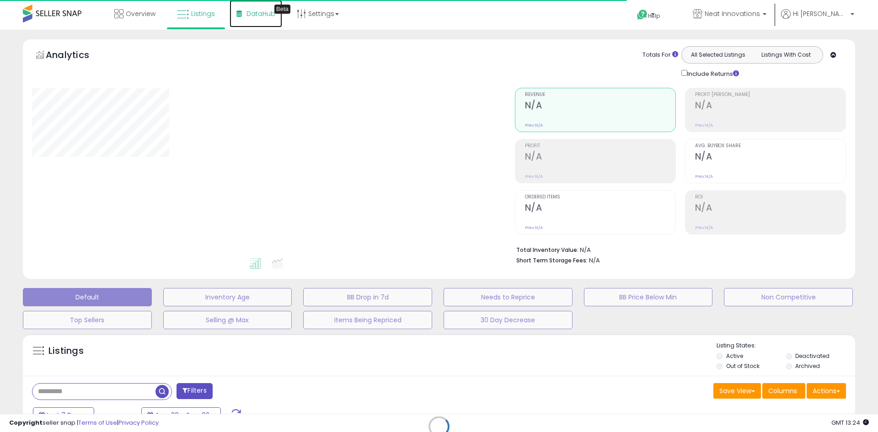  What do you see at coordinates (654, 16) in the screenshot?
I see `span: Help` at bounding box center [654, 16].